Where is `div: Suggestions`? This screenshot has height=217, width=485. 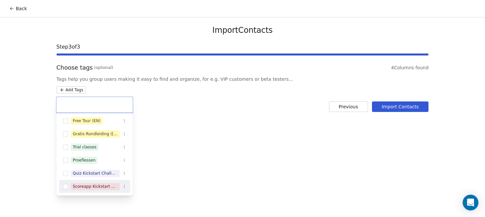 div: Suggestions is located at coordinates (94, 128).